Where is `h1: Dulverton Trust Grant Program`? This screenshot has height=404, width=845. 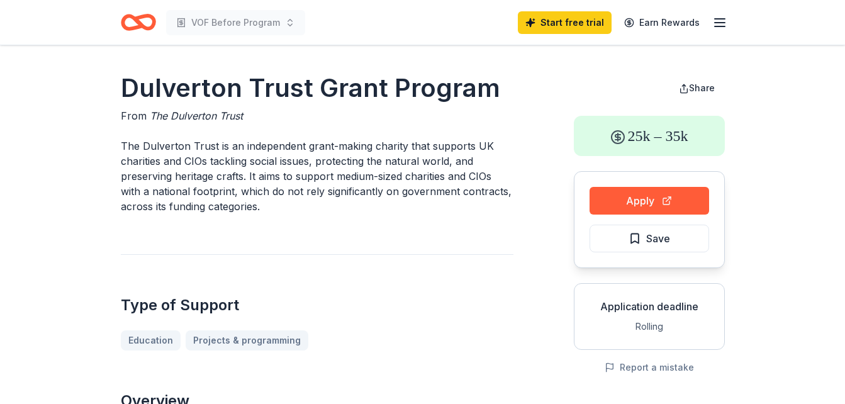 h1: Dulverton Trust Grant Program is located at coordinates (317, 88).